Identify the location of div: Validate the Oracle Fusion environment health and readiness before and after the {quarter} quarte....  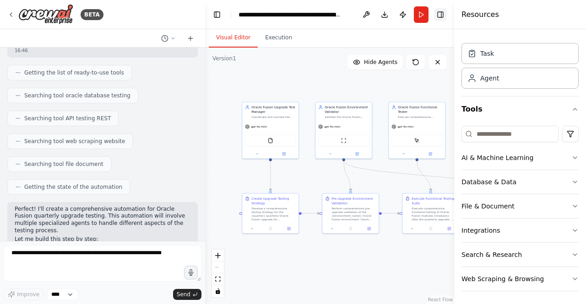
(346, 117).